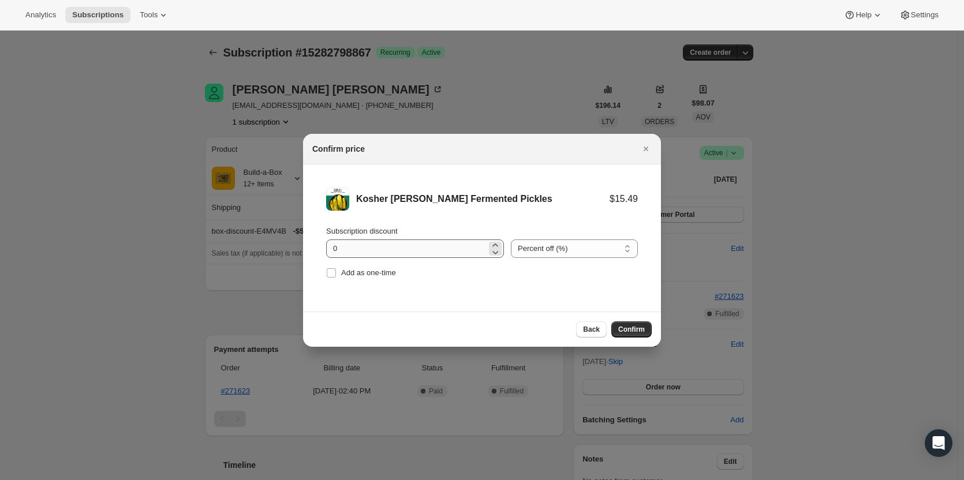 The width and height of the screenshot is (964, 480). Describe the element at coordinates (863, 15) in the screenshot. I see `span: Help` at that location.